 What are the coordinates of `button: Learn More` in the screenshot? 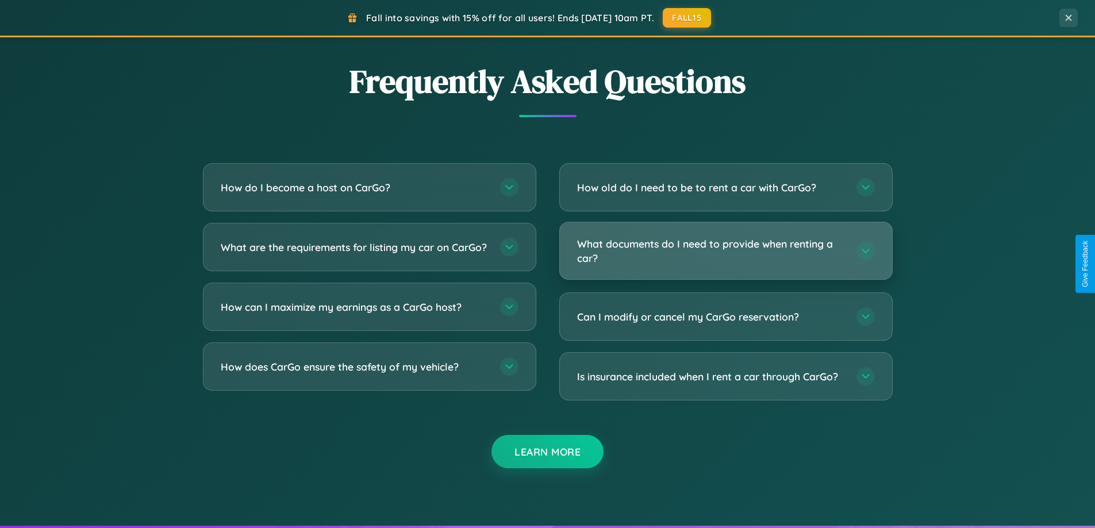 It's located at (547, 452).